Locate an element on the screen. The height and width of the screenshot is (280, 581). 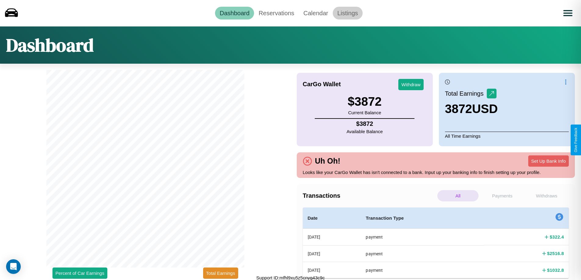
h4: $ 1032.8 is located at coordinates (555, 270).